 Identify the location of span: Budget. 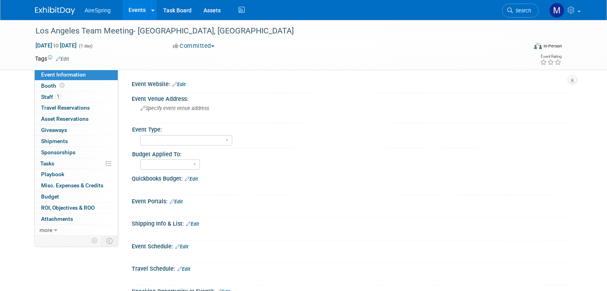
(50, 197).